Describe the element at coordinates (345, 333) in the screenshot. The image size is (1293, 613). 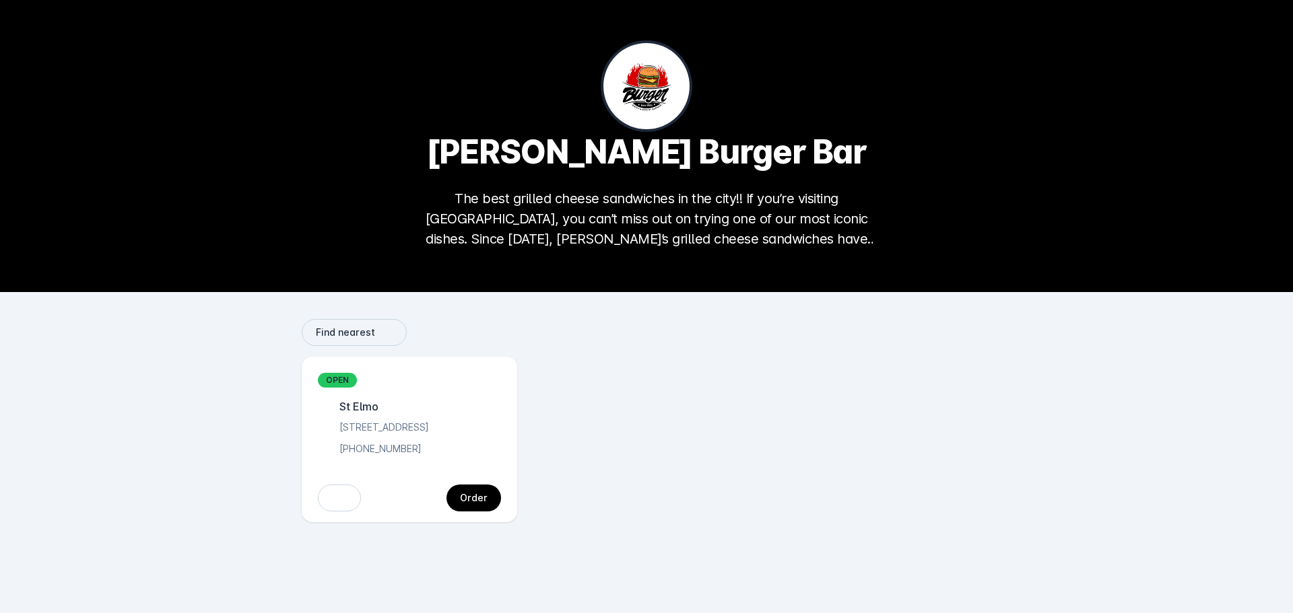
I see `span: Find nearest` at that location.